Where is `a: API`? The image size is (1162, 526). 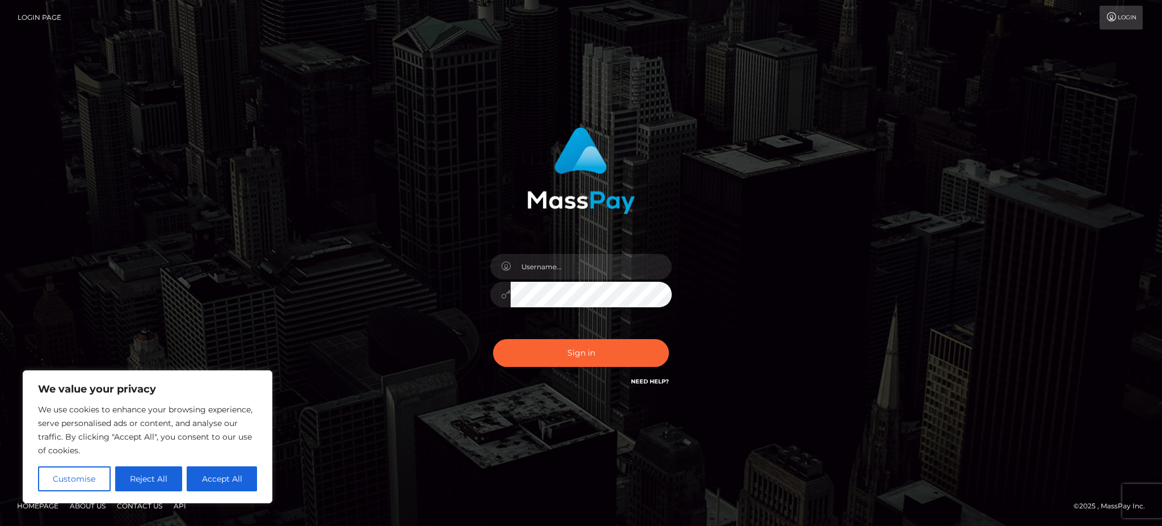
a: API is located at coordinates (180, 505).